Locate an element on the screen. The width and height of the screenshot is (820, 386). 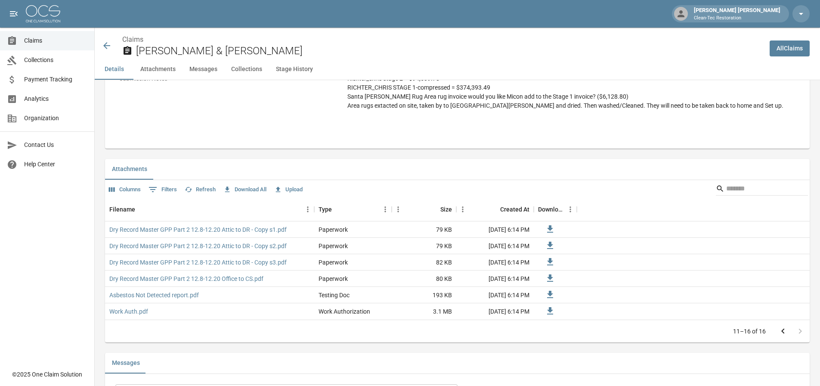
div: Testing Doc is located at coordinates (334, 295).